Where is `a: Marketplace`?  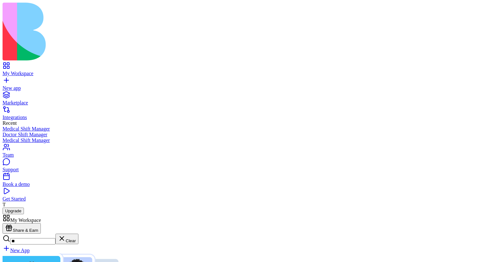 a: Marketplace is located at coordinates (241, 100).